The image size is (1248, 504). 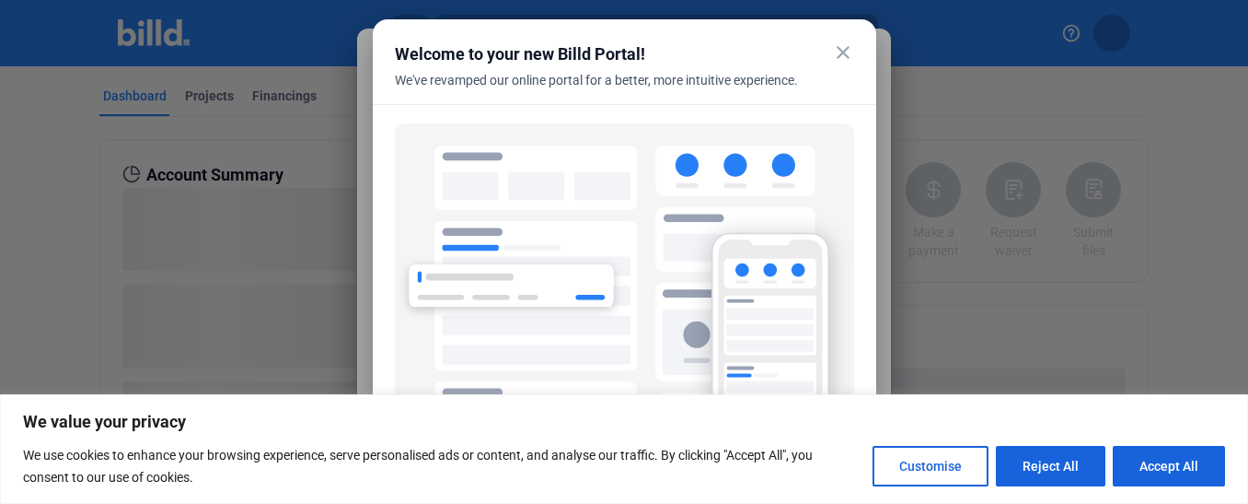 I want to click on div: We've revamped our online portal for a better, more intuitive experience., so click(x=601, y=91).